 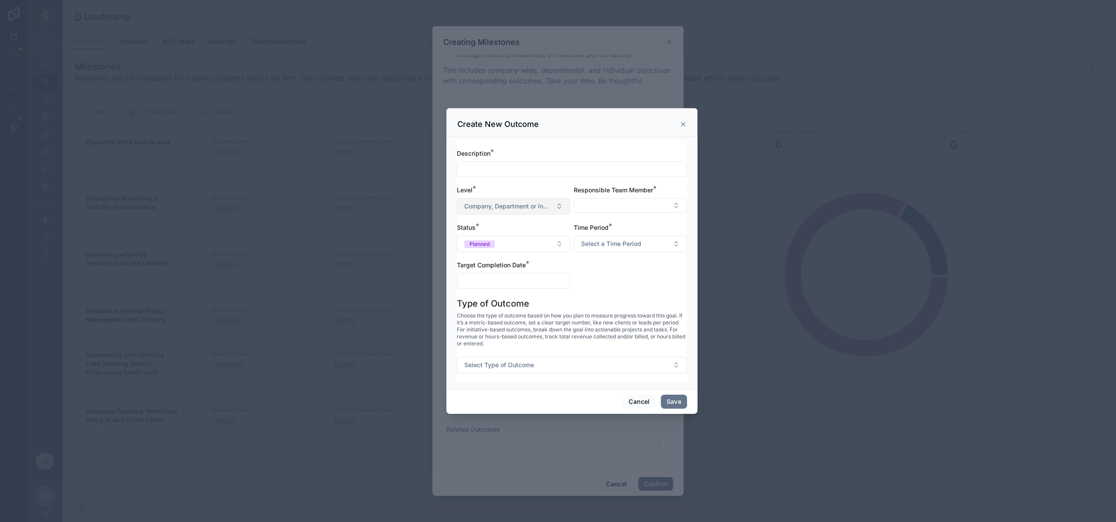 I want to click on span: Choose the type of outcome based on how you plan to measure progress toward this goal. If it’s a ..., so click(x=572, y=329).